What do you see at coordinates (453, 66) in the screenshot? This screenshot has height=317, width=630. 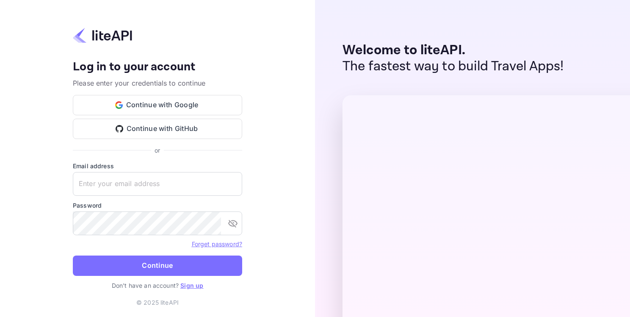 I see `p: The fastest way to build Travel Apps!` at bounding box center [453, 66].